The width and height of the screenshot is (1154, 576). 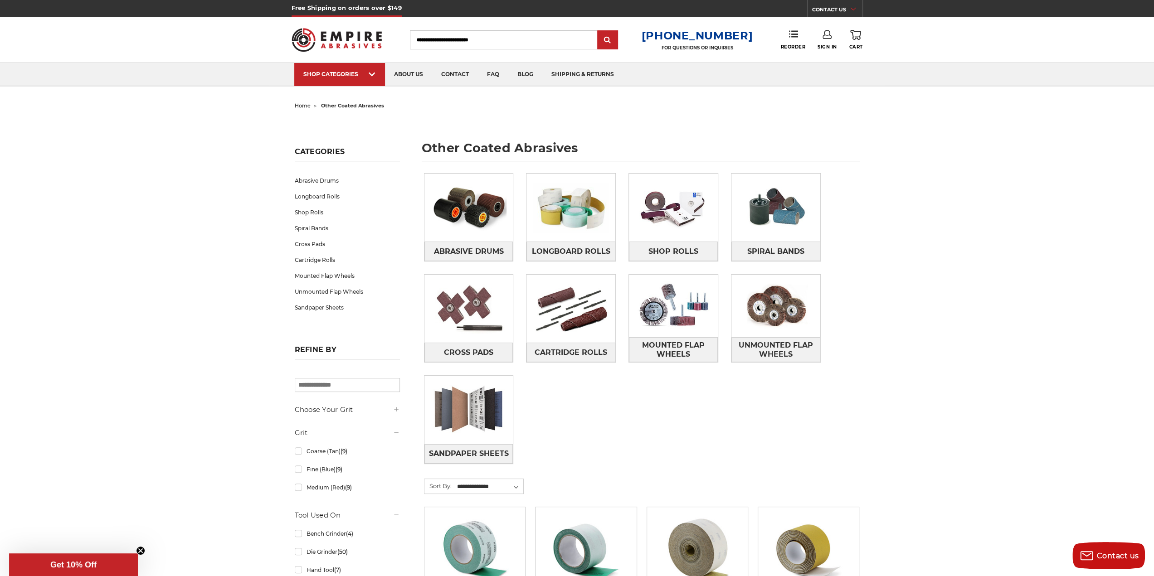 What do you see at coordinates (468, 252) in the screenshot?
I see `span: Abrasive Drums` at bounding box center [468, 252].